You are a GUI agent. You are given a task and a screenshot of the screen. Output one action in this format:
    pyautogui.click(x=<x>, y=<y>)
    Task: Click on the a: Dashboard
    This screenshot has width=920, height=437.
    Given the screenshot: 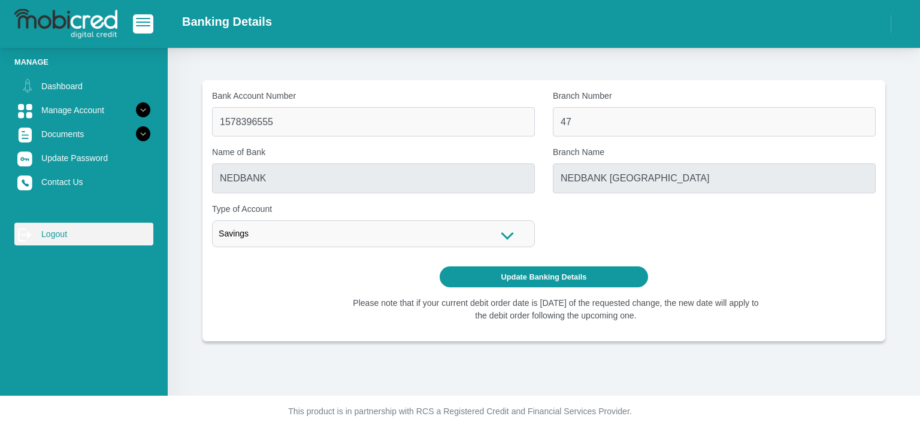 What is the action you would take?
    pyautogui.click(x=84, y=86)
    